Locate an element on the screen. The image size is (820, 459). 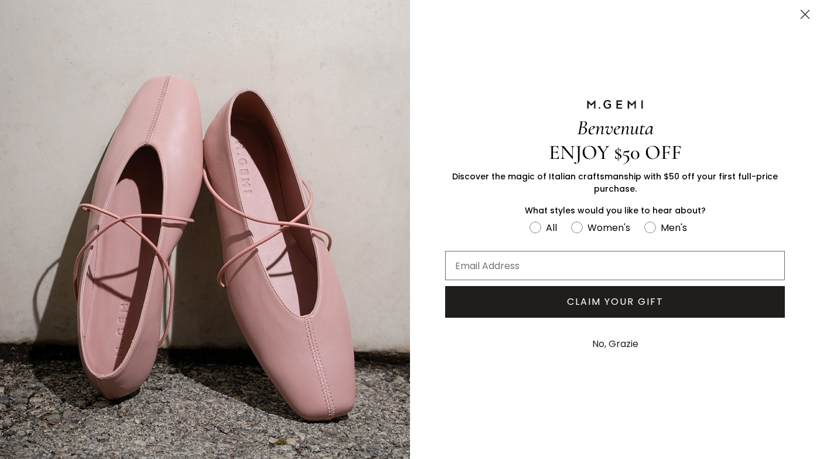
span: Discover the magic of Italian craftsmanship with $50 off your first full-price purchase. is located at coordinates (615, 182).